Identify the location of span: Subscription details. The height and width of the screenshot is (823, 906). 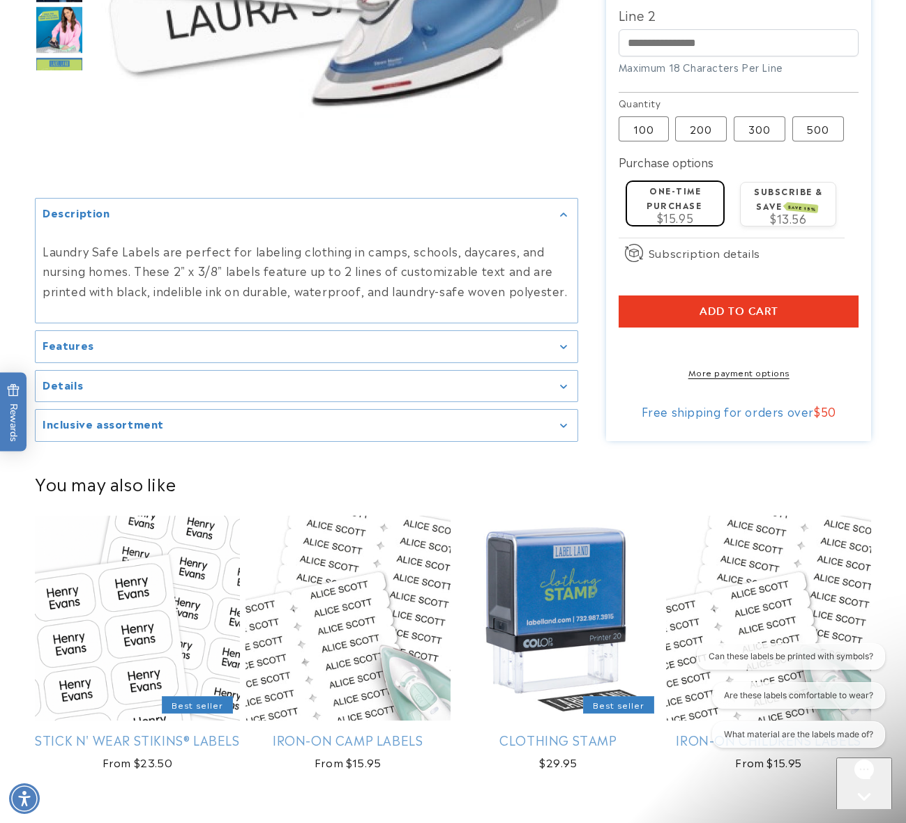
(704, 253).